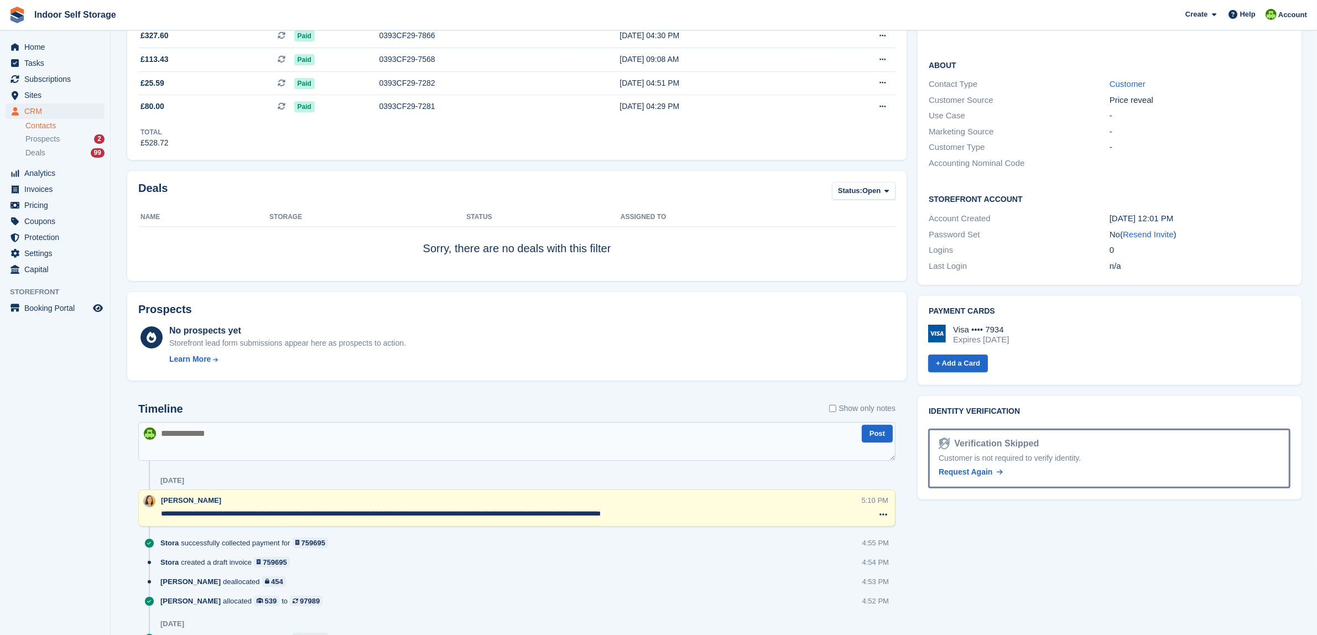  I want to click on div: Marketing Source, so click(1019, 132).